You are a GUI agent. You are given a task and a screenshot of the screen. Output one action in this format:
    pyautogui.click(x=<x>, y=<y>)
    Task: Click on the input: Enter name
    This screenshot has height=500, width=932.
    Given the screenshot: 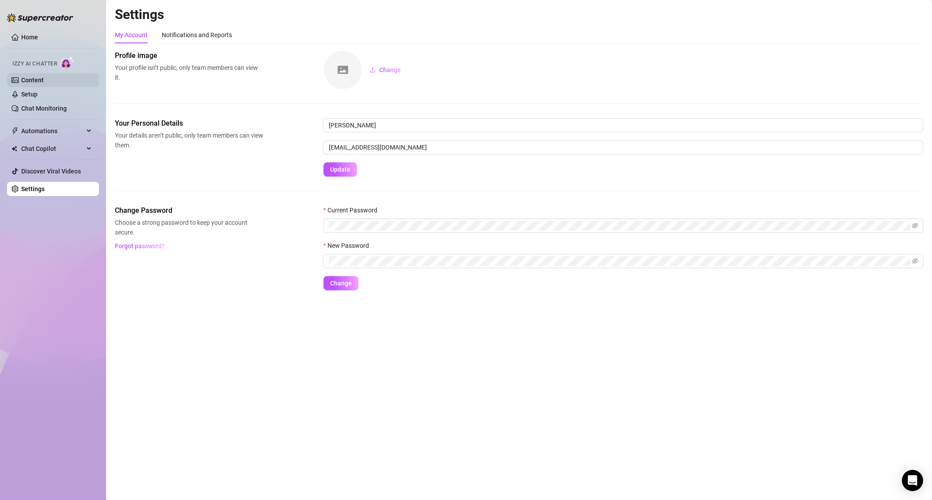 What is the action you would take?
    pyautogui.click(x=623, y=125)
    